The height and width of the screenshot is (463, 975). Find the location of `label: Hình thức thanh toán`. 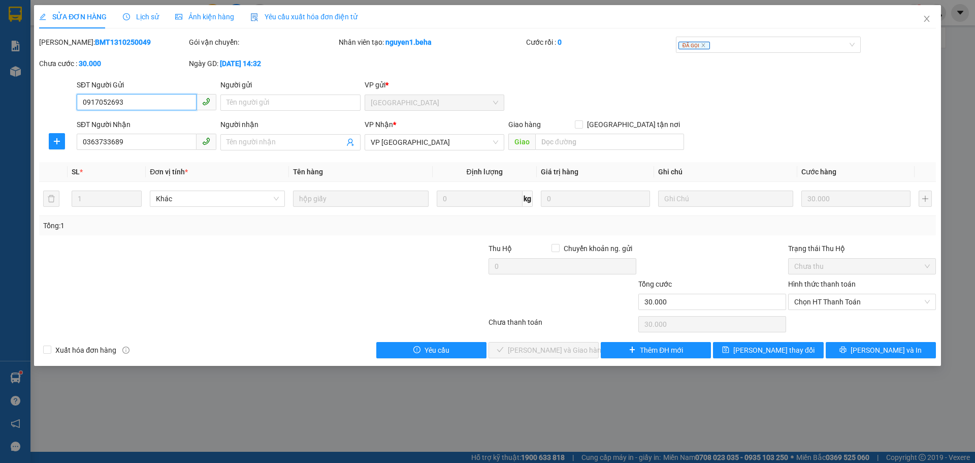

label: Hình thức thanh toán is located at coordinates (822, 284).